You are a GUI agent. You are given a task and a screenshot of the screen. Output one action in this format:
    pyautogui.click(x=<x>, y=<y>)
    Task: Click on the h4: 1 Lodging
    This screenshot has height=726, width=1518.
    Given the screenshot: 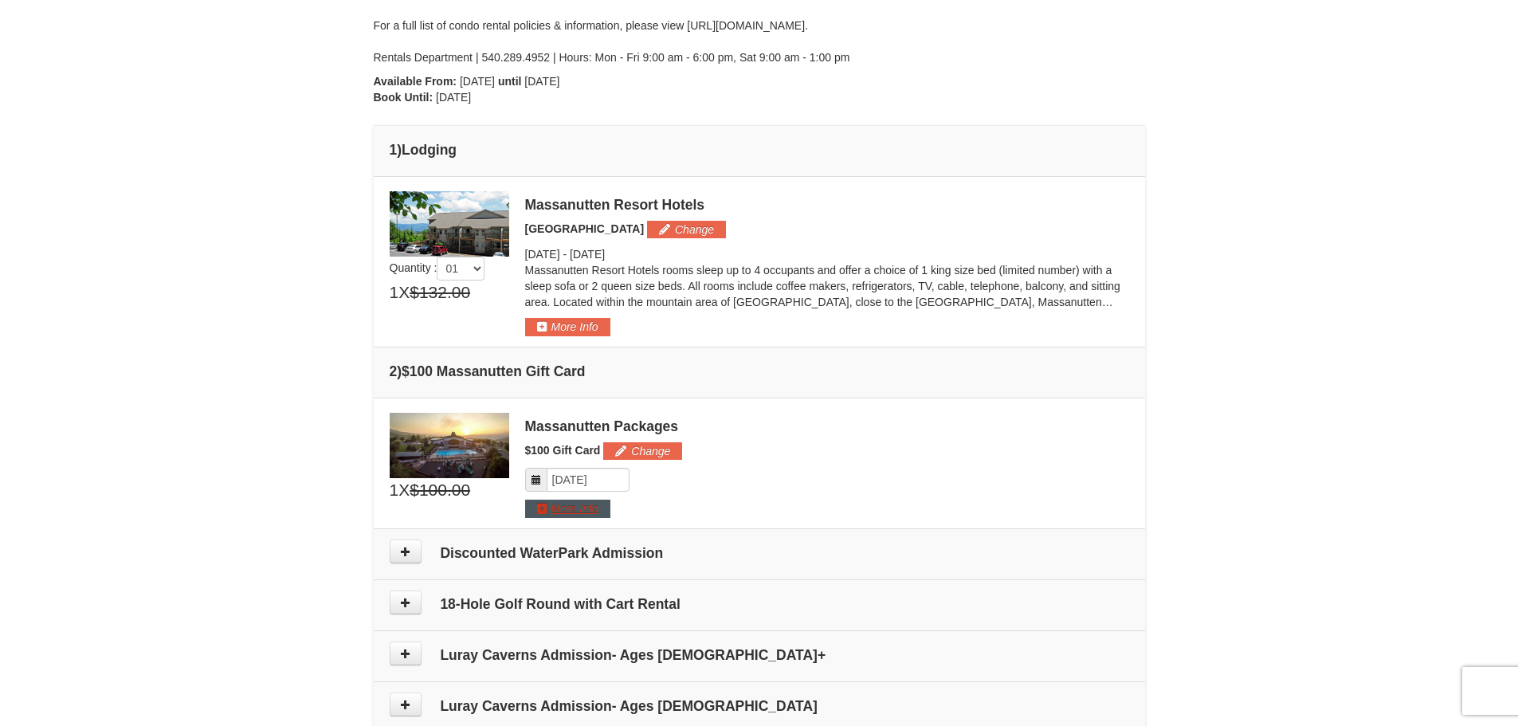 What is the action you would take?
    pyautogui.click(x=760, y=150)
    